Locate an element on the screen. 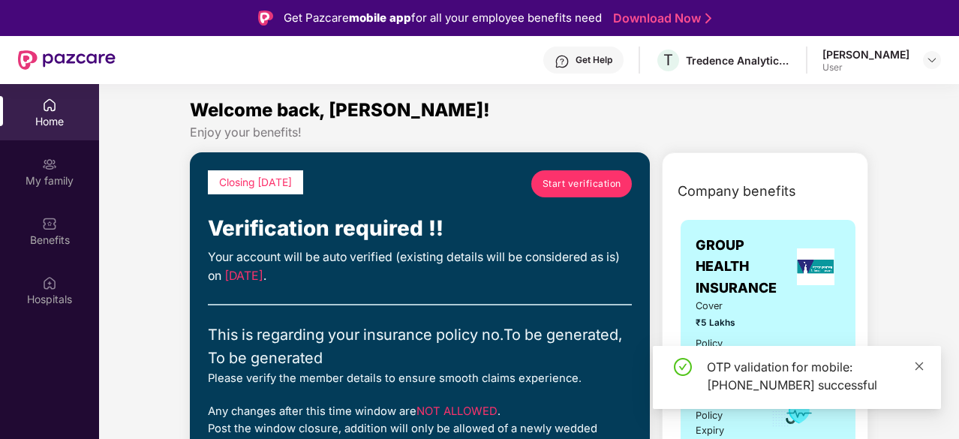 This screenshot has width=959, height=439. span: Company benefits is located at coordinates (737, 191).